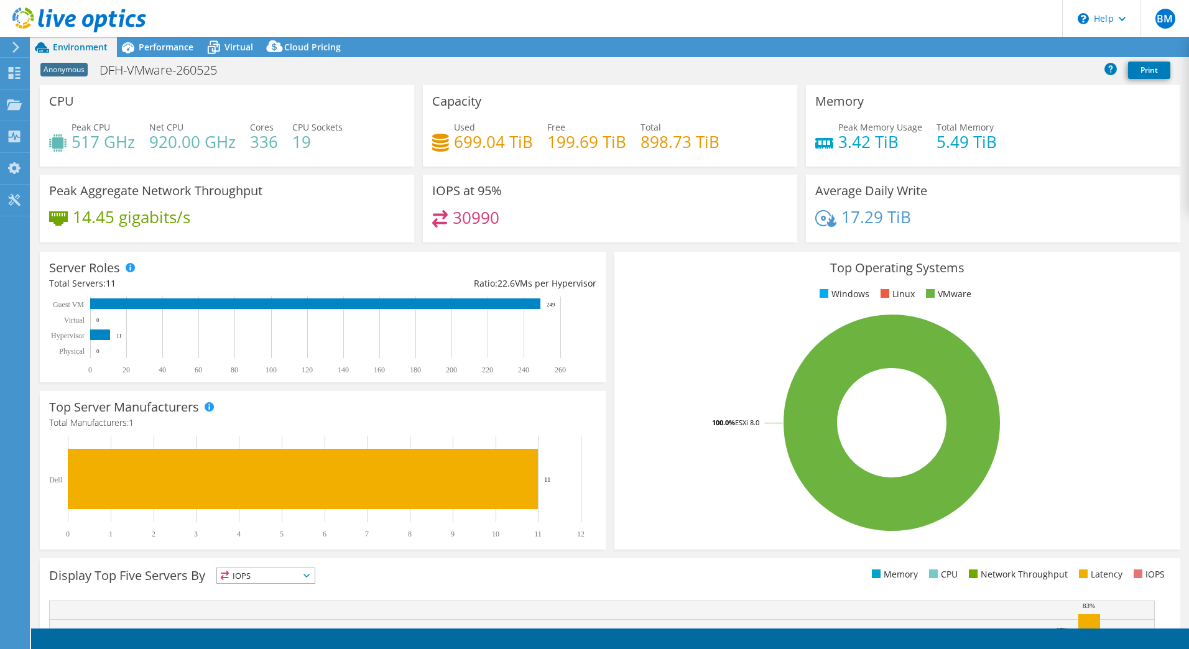 Image resolution: width=1189 pixels, height=649 pixels. Describe the element at coordinates (198, 370) in the screenshot. I see `text: 60` at that location.